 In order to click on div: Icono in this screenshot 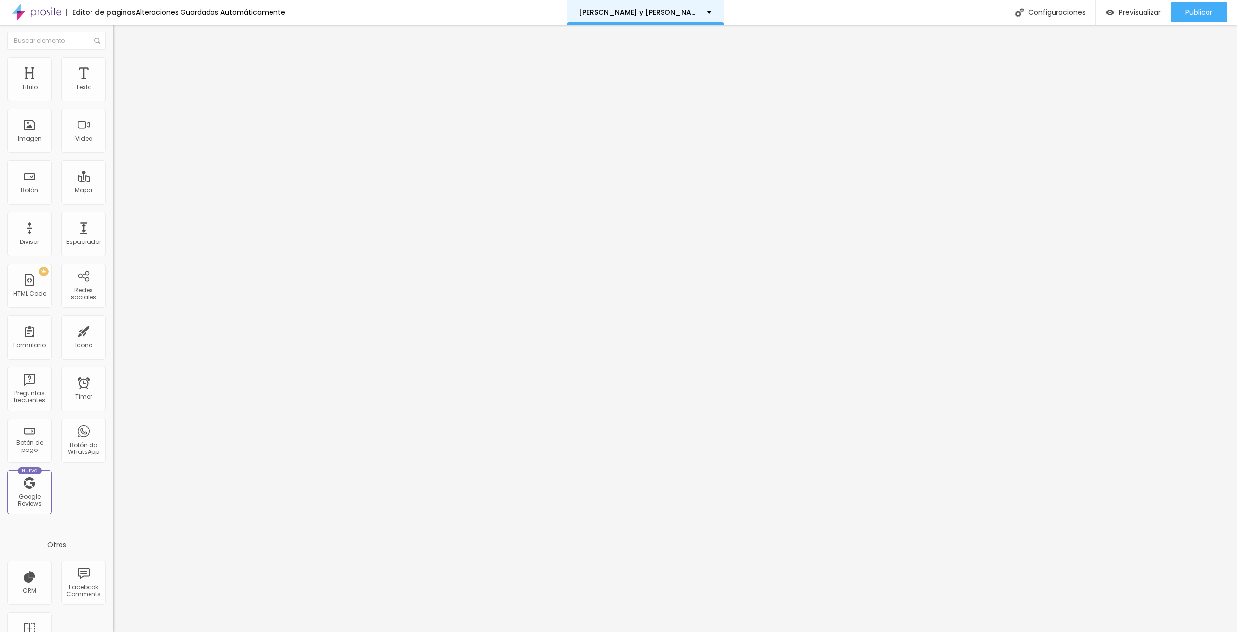, I will do `click(84, 345)`.